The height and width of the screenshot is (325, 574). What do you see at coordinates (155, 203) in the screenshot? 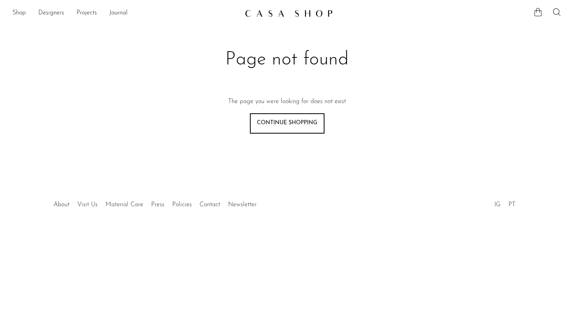
I see `ul: Quick links` at bounding box center [155, 203].